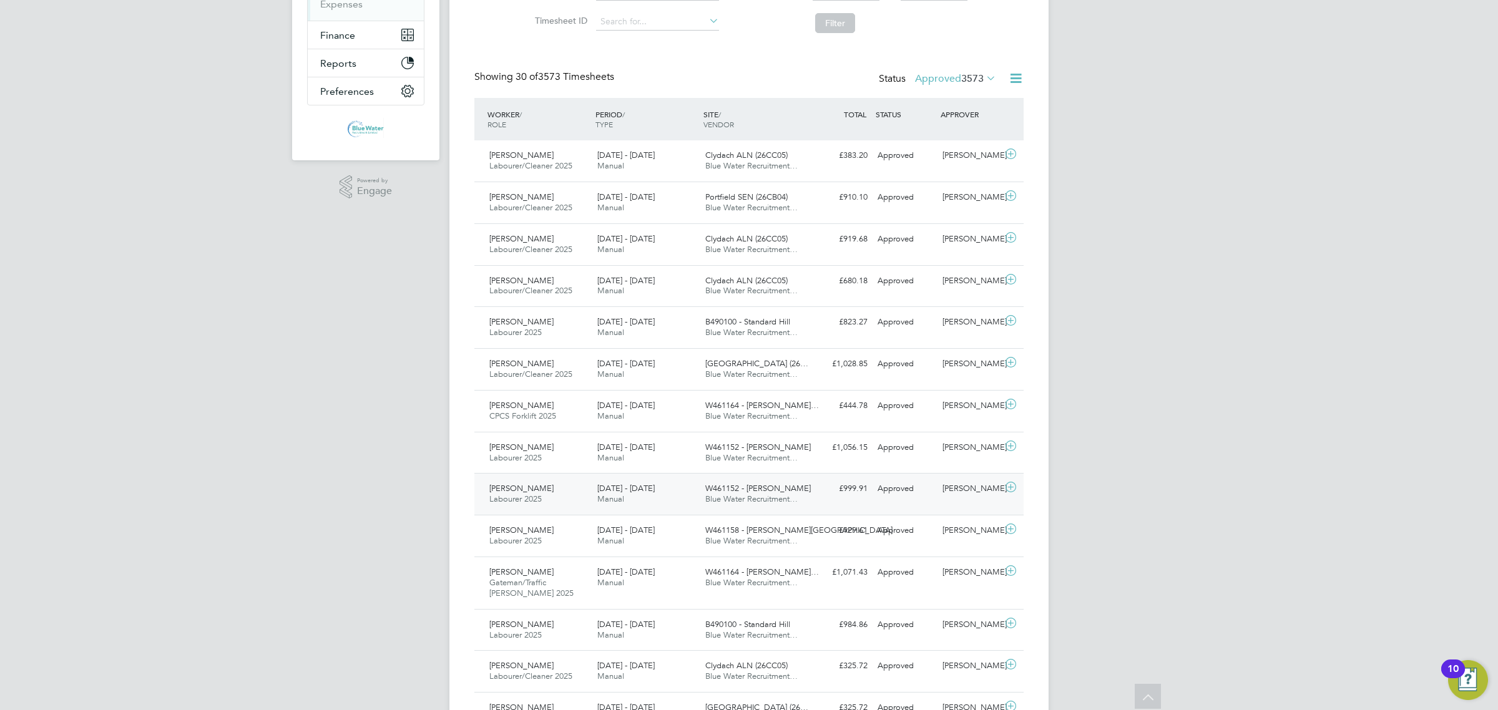  What do you see at coordinates (719, 124) in the screenshot?
I see `span: VENDOR` at bounding box center [719, 124].